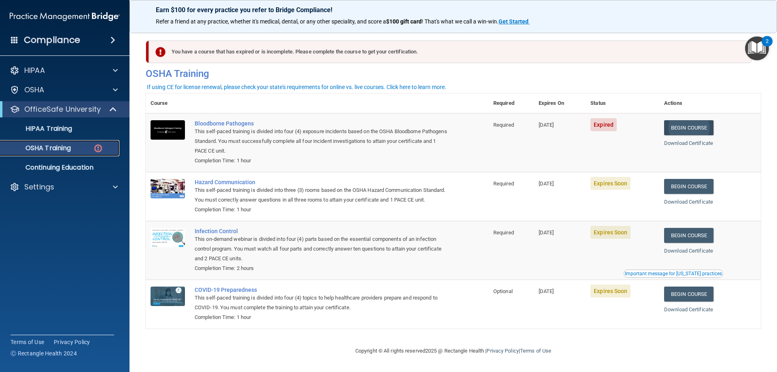  I want to click on img: exclamation-circle-solid-danger.72ef9ffc.png, so click(160, 52).